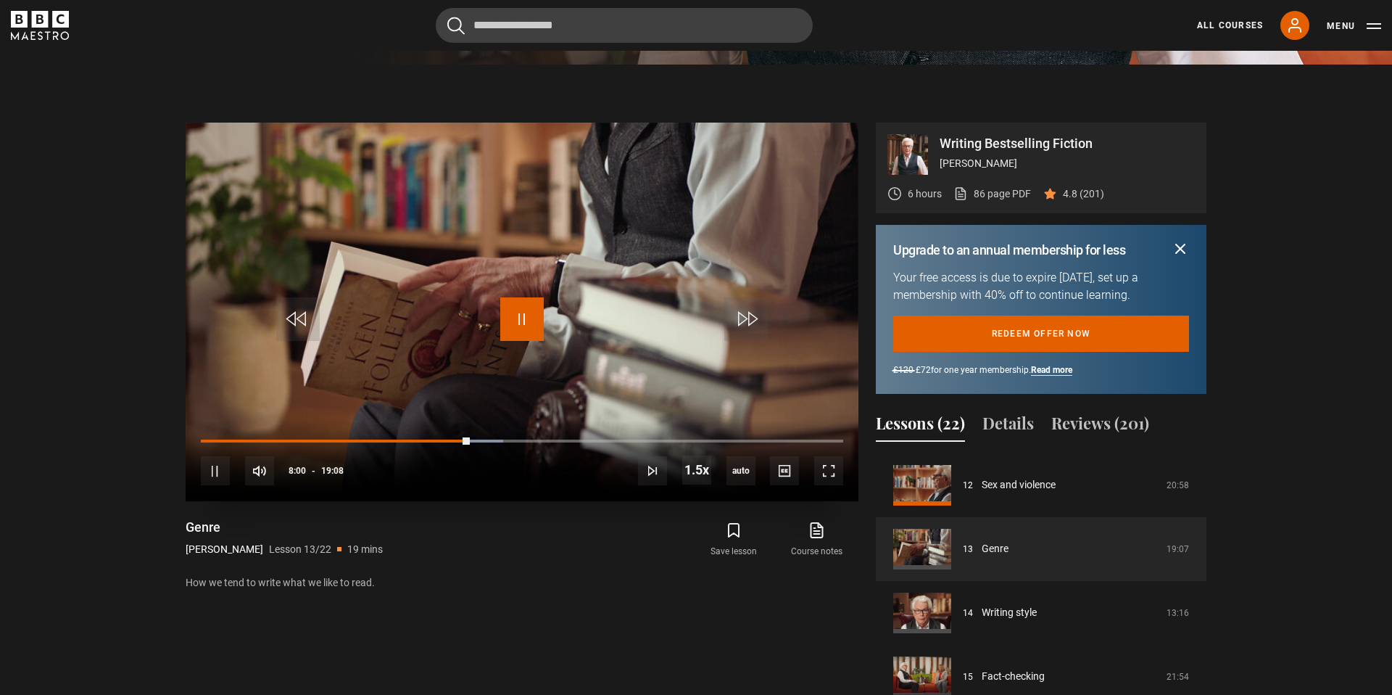 The width and height of the screenshot is (1392, 695). Describe the element at coordinates (920, 426) in the screenshot. I see `button: Lessons (22)` at that location.